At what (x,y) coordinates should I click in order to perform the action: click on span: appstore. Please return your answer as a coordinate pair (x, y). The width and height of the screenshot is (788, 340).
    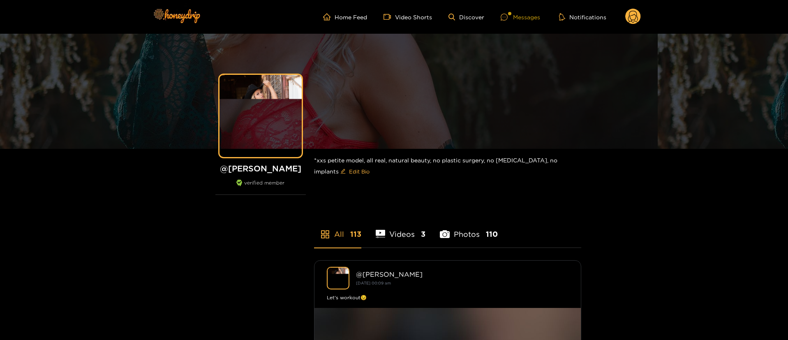
    Looking at the image, I should click on (325, 234).